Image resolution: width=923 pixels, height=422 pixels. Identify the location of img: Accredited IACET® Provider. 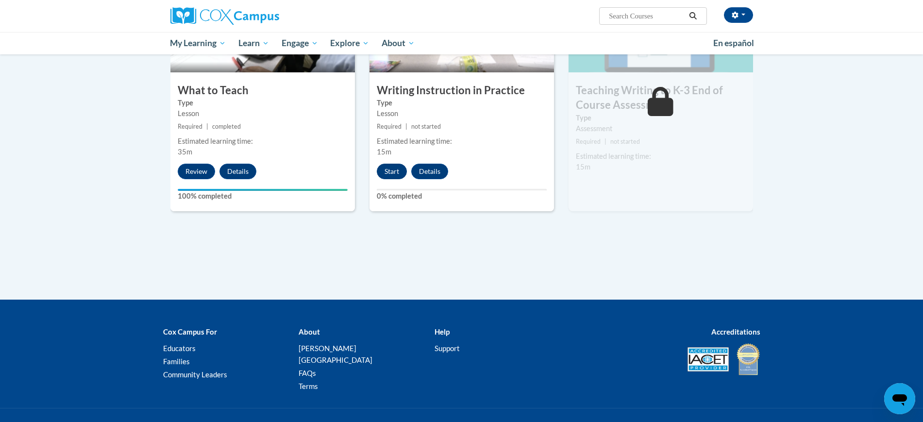
(708, 359).